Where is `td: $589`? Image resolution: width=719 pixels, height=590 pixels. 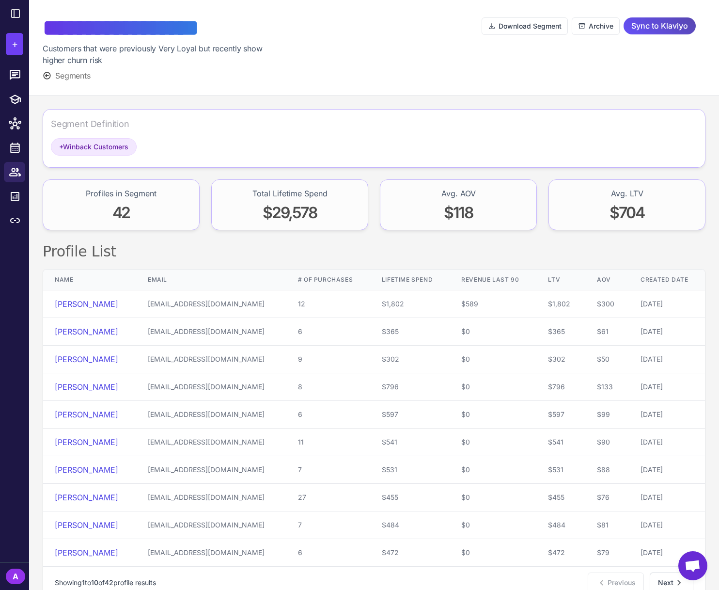
td: $589 is located at coordinates (493, 304).